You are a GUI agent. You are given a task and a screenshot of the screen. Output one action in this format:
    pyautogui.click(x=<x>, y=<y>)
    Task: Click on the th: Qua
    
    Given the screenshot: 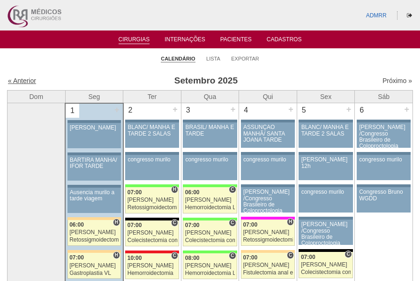 What is the action you would take?
    pyautogui.click(x=210, y=97)
    